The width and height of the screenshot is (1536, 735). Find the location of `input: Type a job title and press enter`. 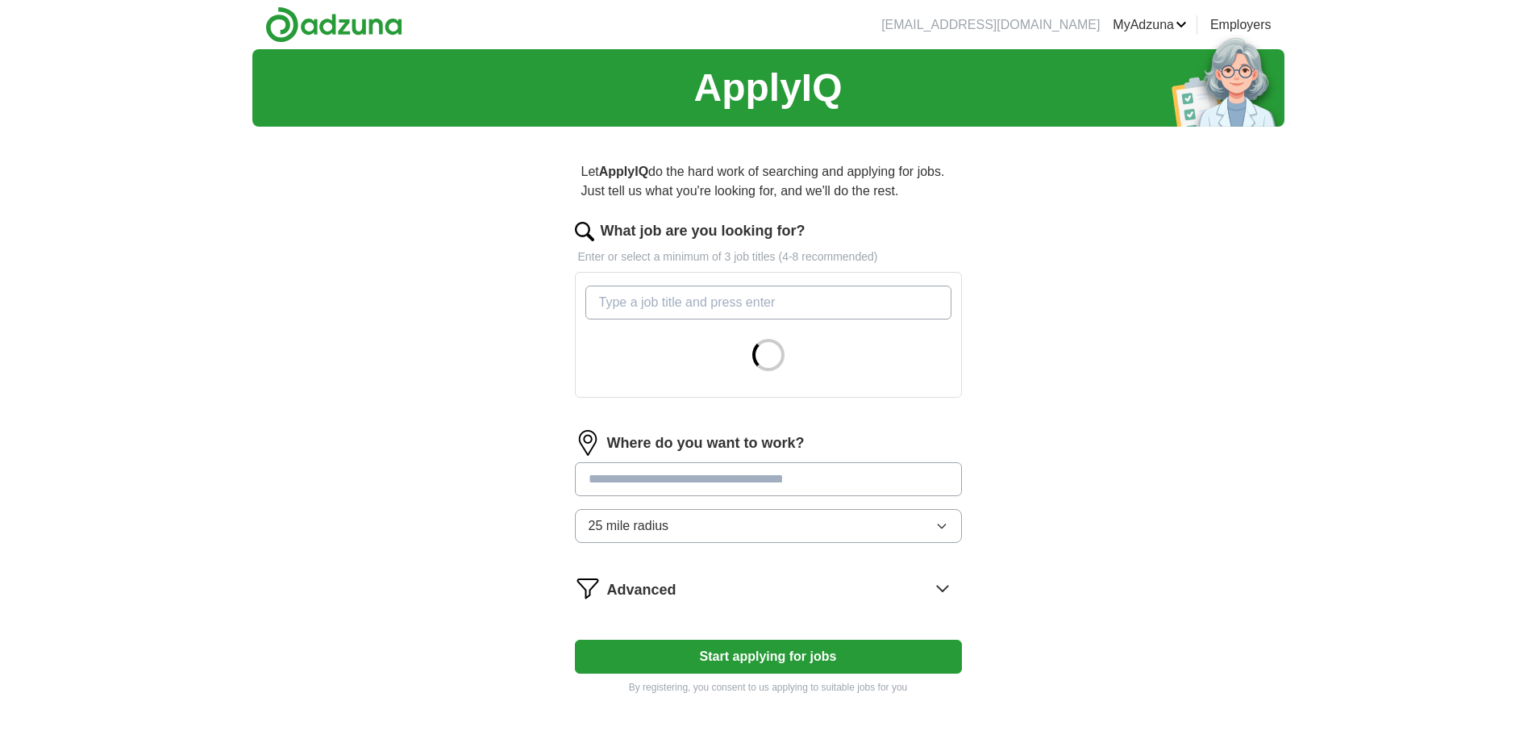

input: Type a job title and press enter is located at coordinates (769, 302).